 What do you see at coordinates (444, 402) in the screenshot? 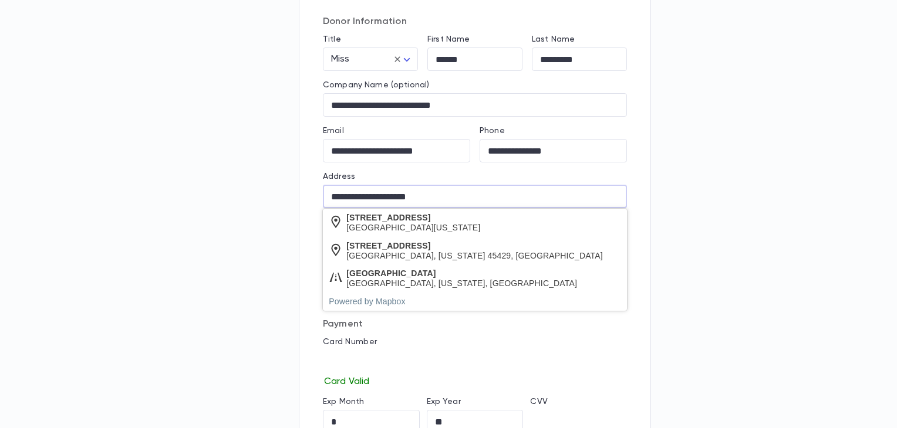
I see `label: Exp Year` at bounding box center [444, 402].